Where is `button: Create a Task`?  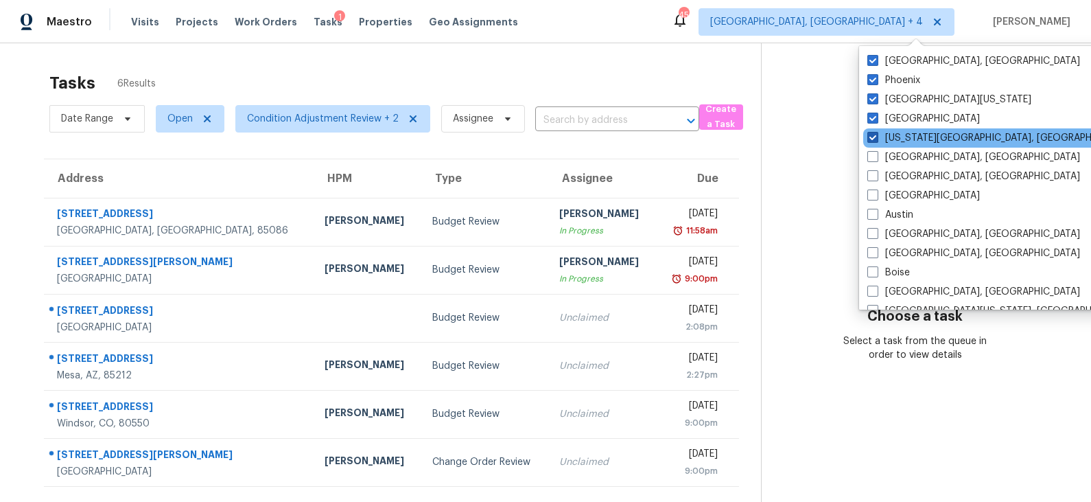
button: Create a Task is located at coordinates (721, 117).